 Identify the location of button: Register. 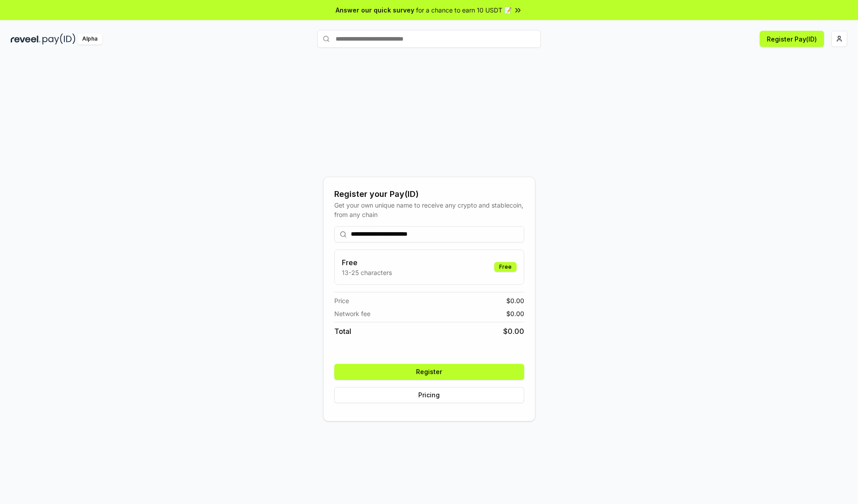
(429, 372).